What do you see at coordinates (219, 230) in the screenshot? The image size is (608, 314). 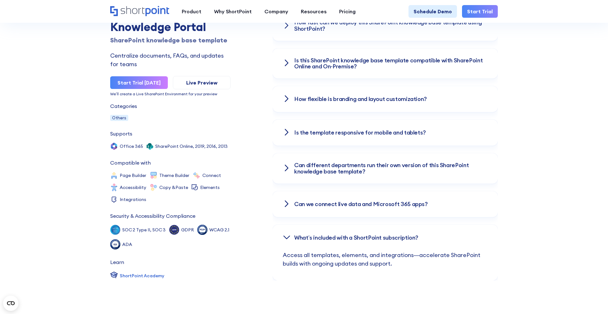 I see `div: WCAG 2.1` at bounding box center [219, 230].